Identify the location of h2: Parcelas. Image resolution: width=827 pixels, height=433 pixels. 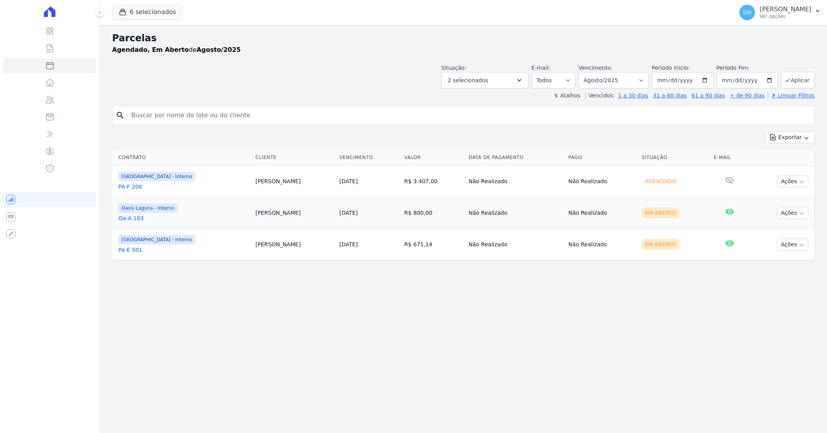
(463, 38).